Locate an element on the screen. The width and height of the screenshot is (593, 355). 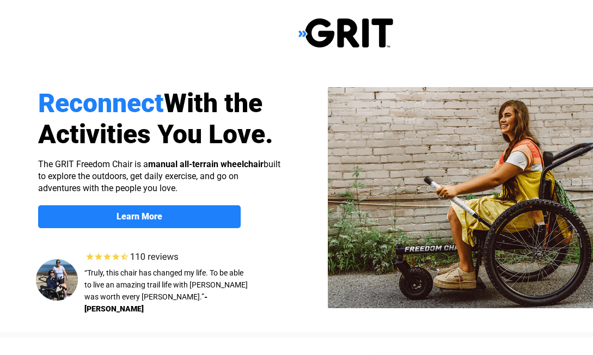
span: The GRIT Freedom Chair is a built to explore the outdoors, get daily exercise, and go on adventur... is located at coordinates (159, 176).